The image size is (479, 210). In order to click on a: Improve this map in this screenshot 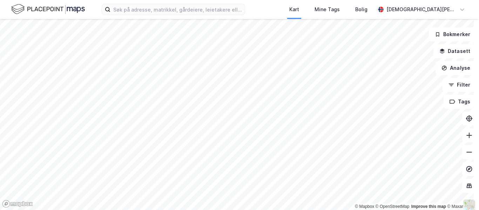, I will do `click(429, 207)`.